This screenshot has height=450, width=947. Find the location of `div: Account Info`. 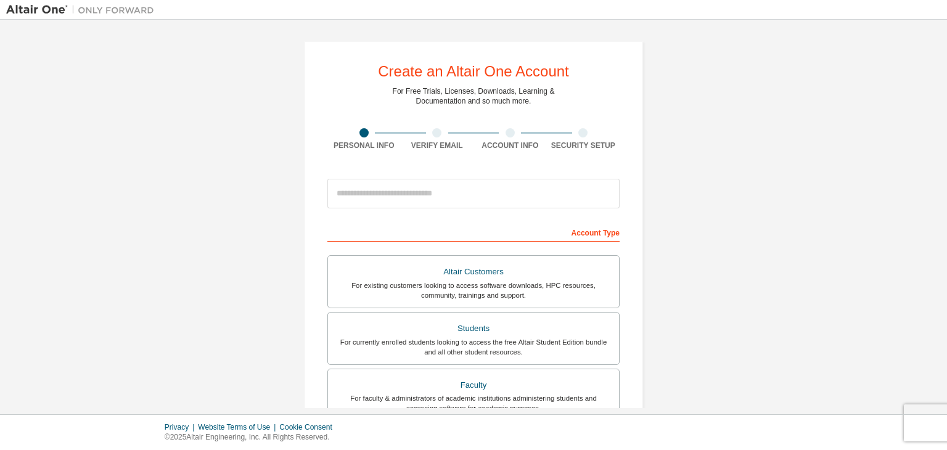

div: Account Info is located at coordinates (510, 145).